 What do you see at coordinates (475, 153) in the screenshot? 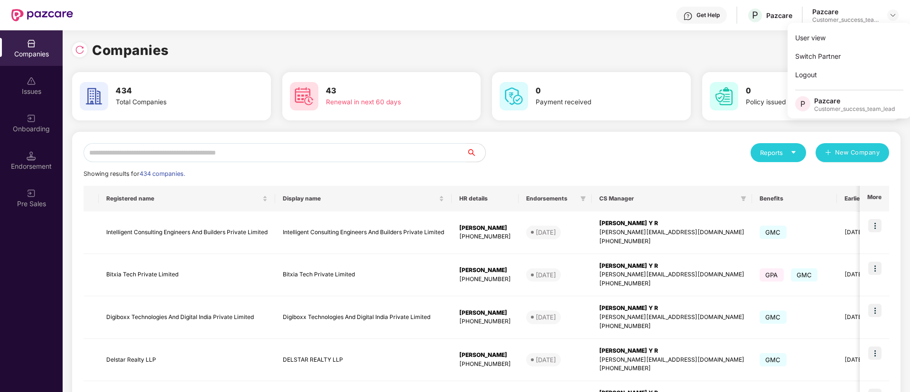
I see `span: search` at bounding box center [475, 153].